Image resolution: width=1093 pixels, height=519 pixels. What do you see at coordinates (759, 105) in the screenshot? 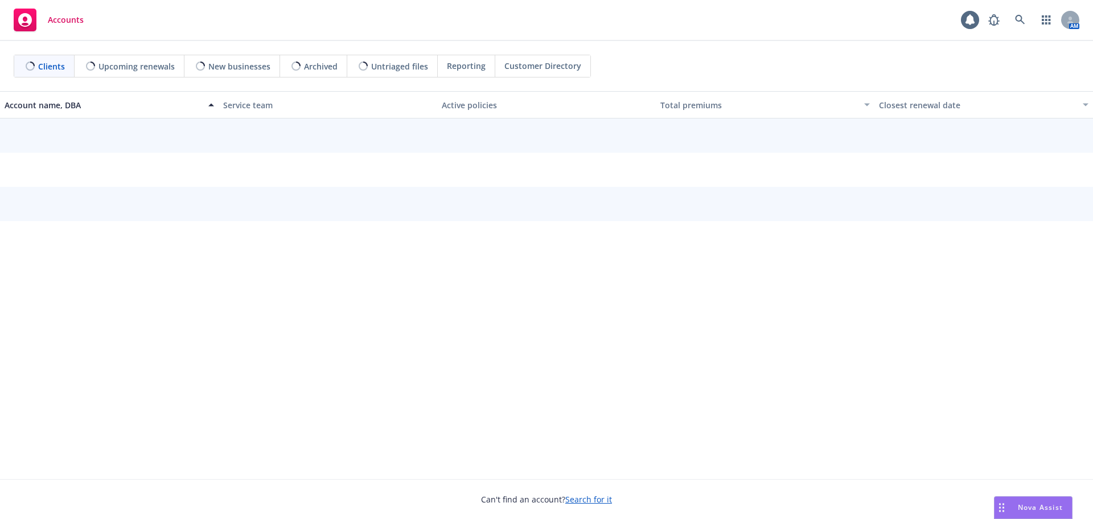
I see `div: Total premiums` at bounding box center [759, 105].